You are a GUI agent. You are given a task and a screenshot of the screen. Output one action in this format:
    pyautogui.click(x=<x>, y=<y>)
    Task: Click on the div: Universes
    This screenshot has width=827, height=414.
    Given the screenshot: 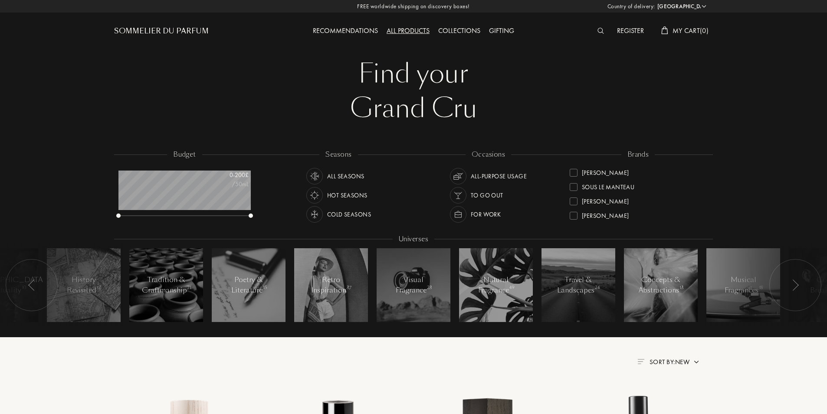 What is the action you would take?
    pyautogui.click(x=414, y=239)
    